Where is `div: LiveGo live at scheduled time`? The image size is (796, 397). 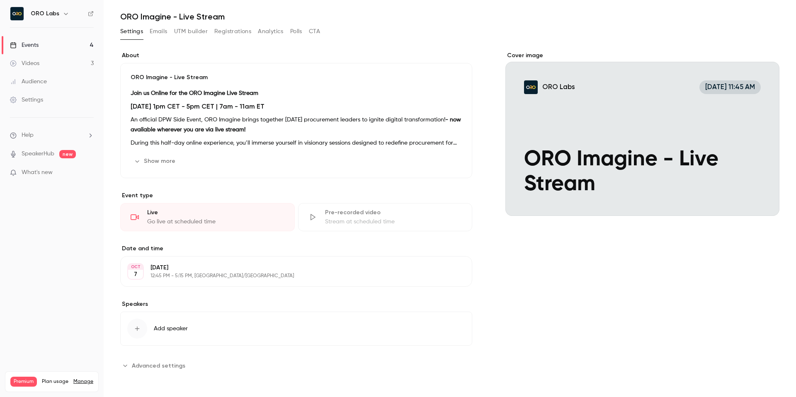 div: LiveGo live at scheduled time is located at coordinates (207, 217).